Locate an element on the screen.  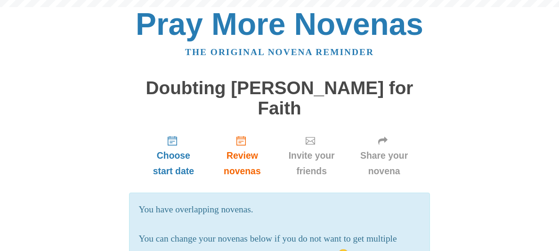
span: Share your novena is located at coordinates (384, 163).